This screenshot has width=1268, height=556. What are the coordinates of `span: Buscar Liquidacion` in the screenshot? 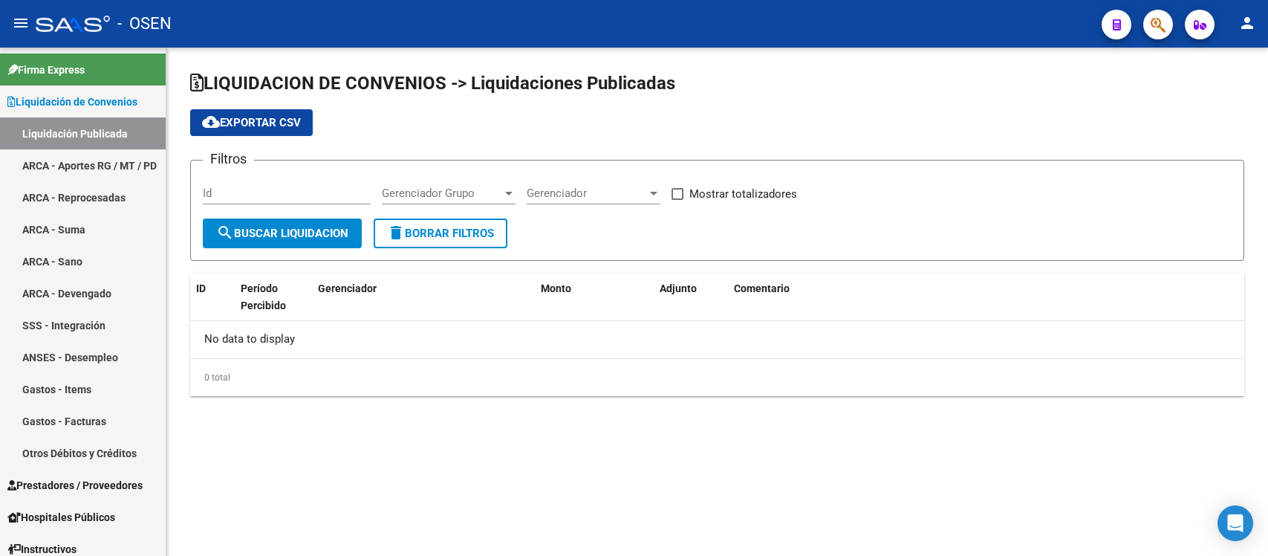 It's located at (282, 233).